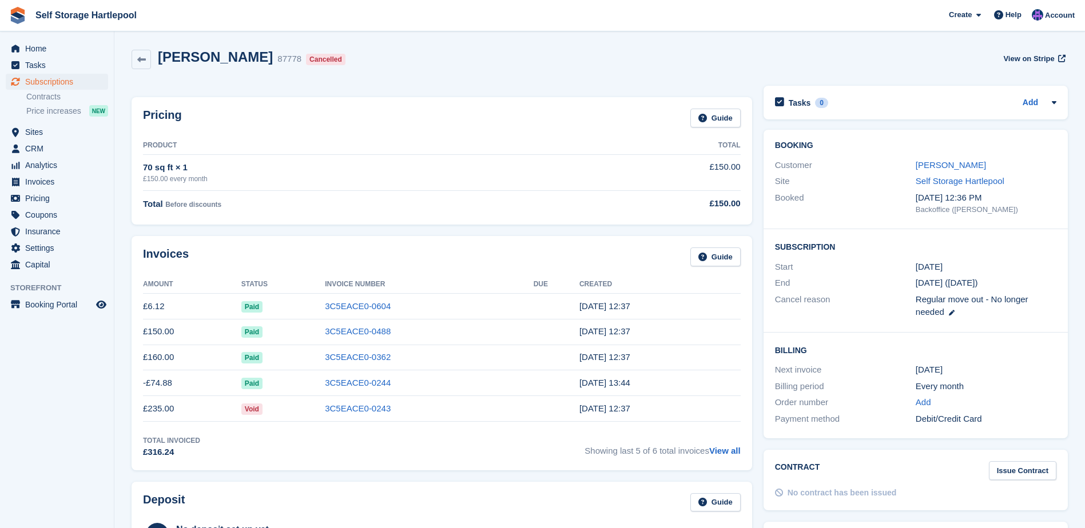 Image resolution: width=1085 pixels, height=528 pixels. I want to click on td: £235.00, so click(192, 409).